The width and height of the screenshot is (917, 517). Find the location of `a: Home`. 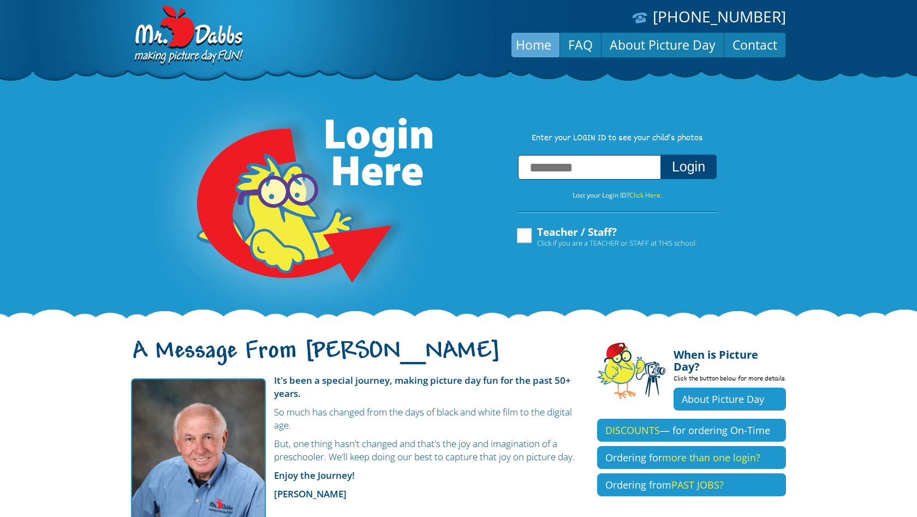

a: Home is located at coordinates (533, 45).